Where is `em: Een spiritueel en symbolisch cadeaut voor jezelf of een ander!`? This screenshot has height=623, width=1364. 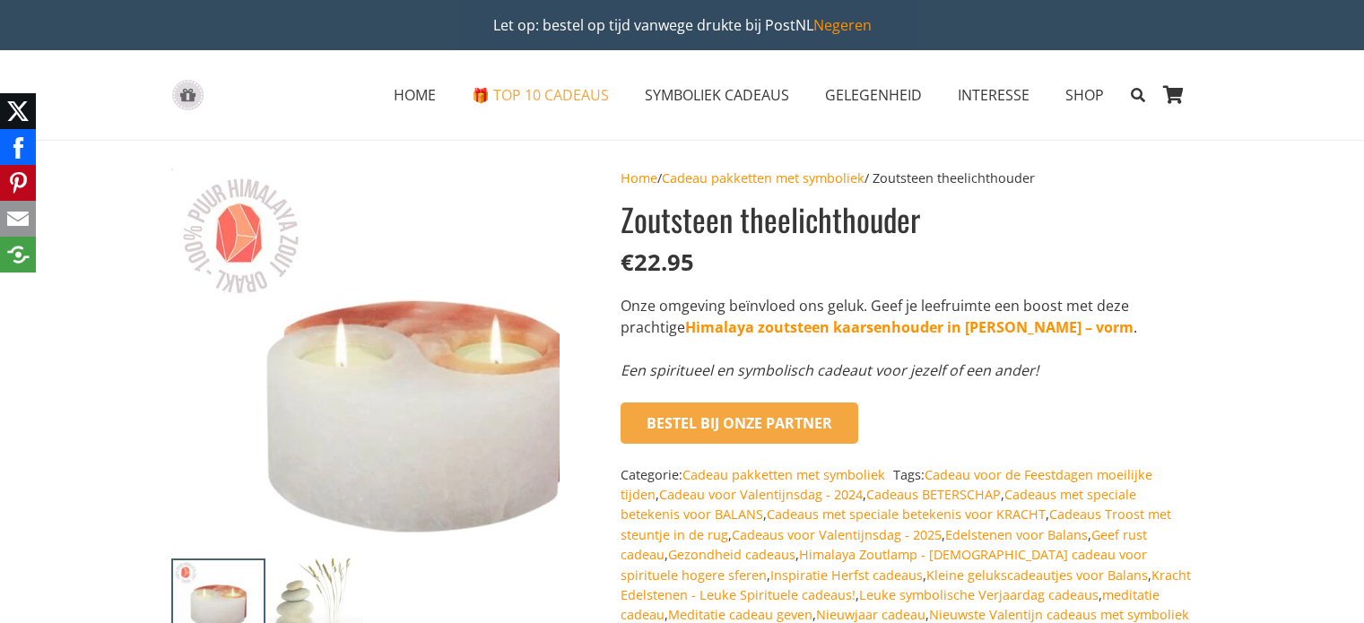
em: Een spiritueel en symbolisch cadeaut voor jezelf of een ander! is located at coordinates (830, 370).